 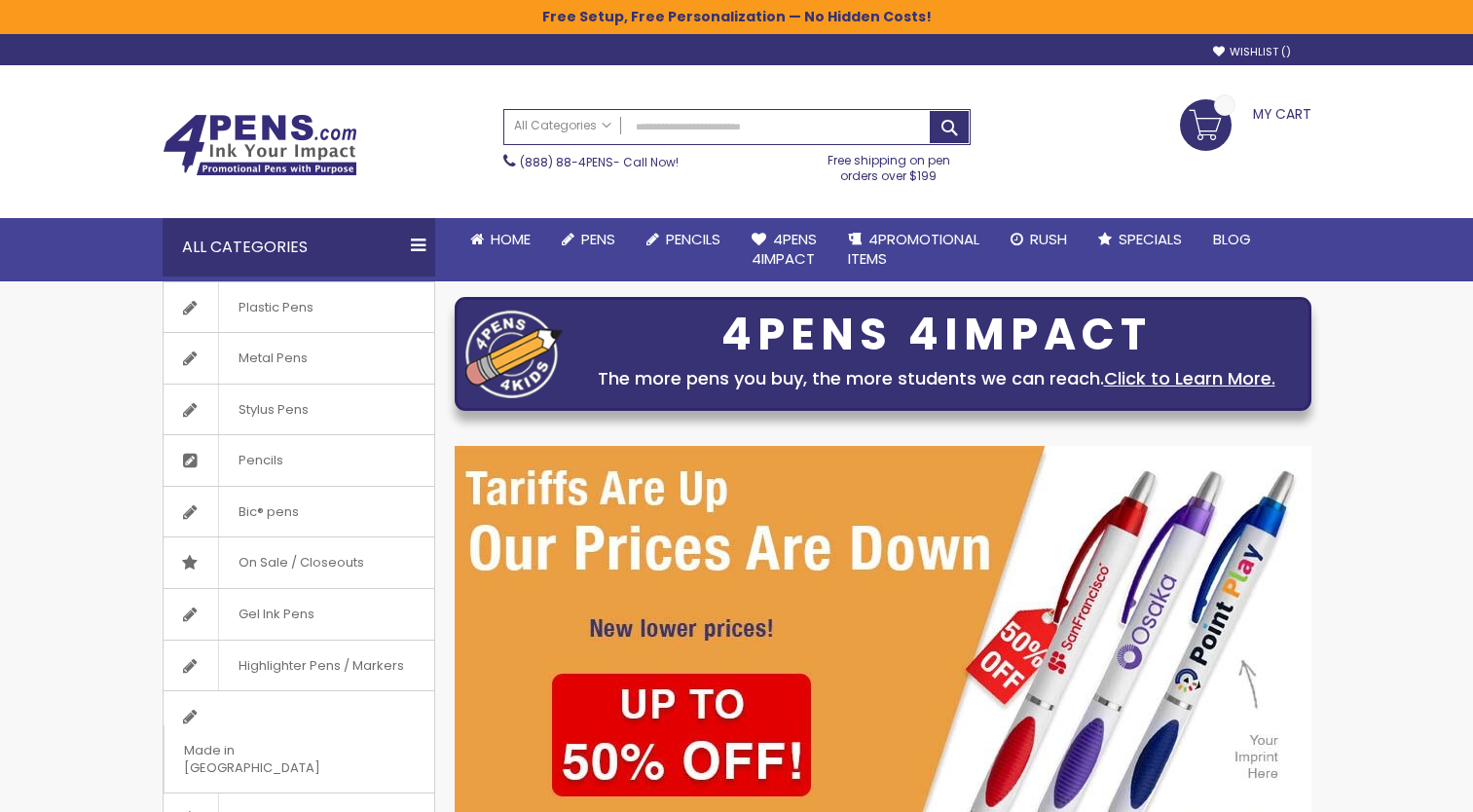 What do you see at coordinates (598, 162) in the screenshot?
I see `span: - Call Now!` at bounding box center [598, 162].